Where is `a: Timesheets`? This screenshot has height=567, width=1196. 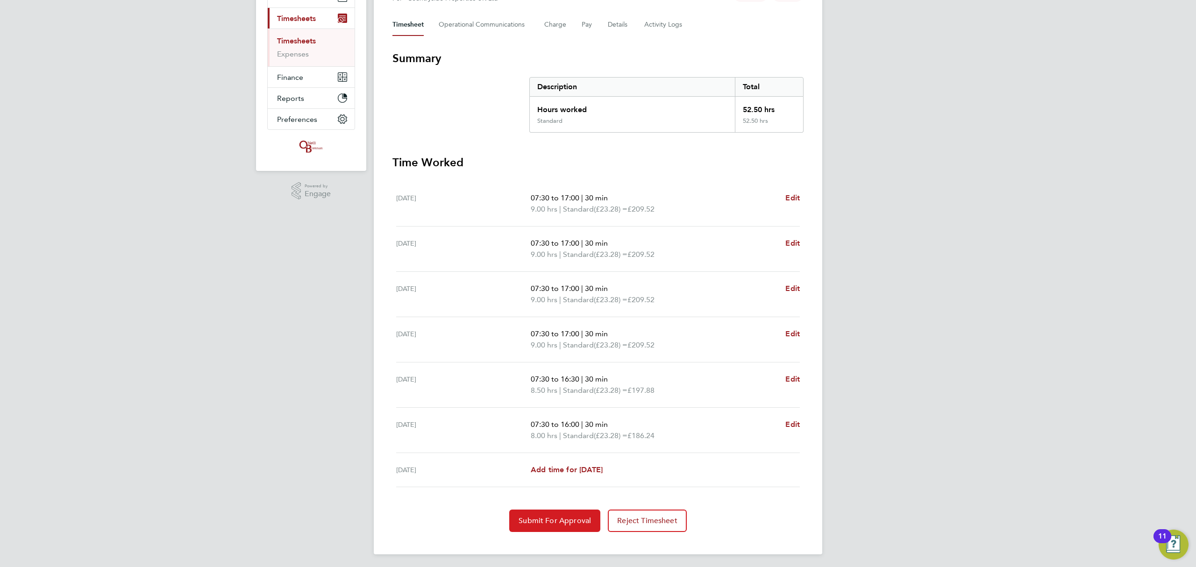 a: Timesheets is located at coordinates (296, 41).